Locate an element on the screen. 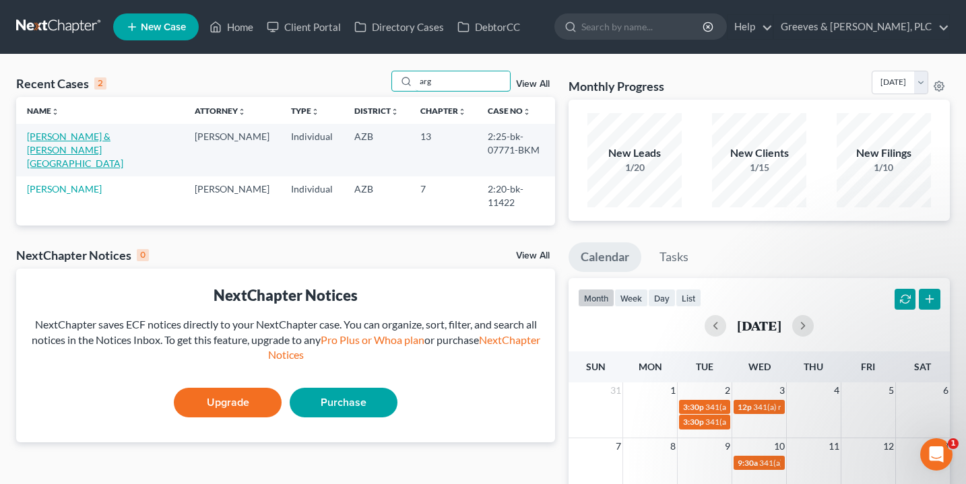  div: 1/15 is located at coordinates (759, 168).